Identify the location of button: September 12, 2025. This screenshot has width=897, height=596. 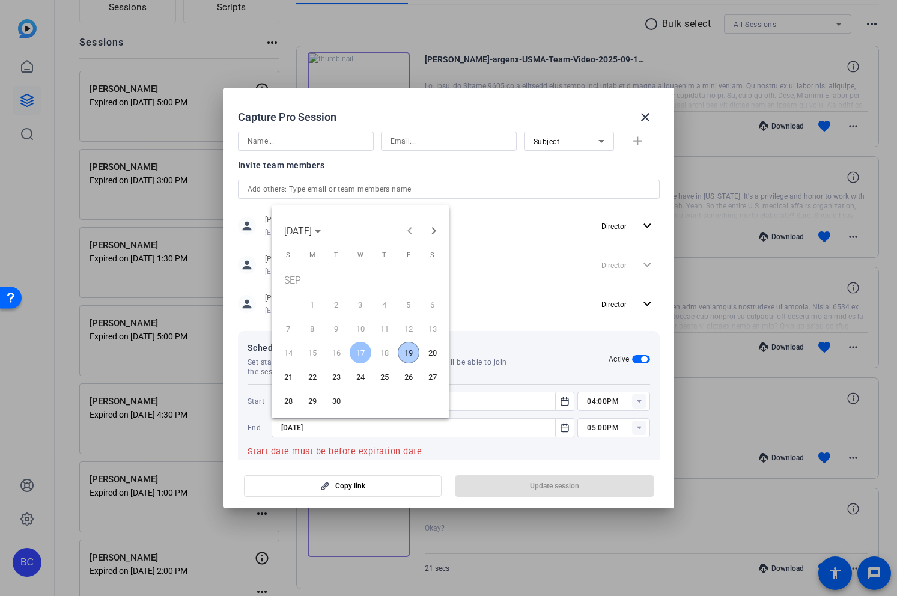
(409, 329).